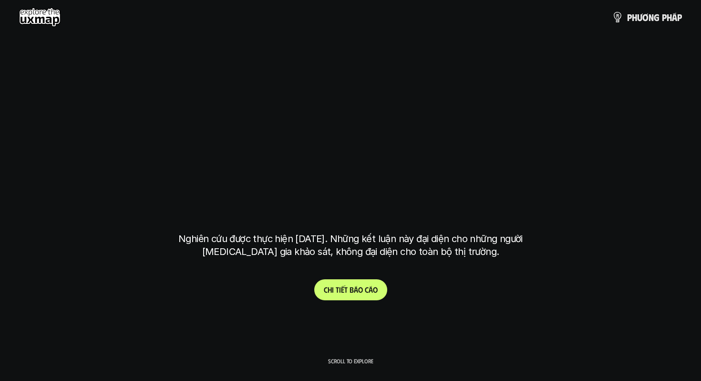 Image resolution: width=701 pixels, height=381 pixels. What do you see at coordinates (351, 290) in the screenshot?
I see `a: Chitiếtbáocáo` at bounding box center [351, 290].